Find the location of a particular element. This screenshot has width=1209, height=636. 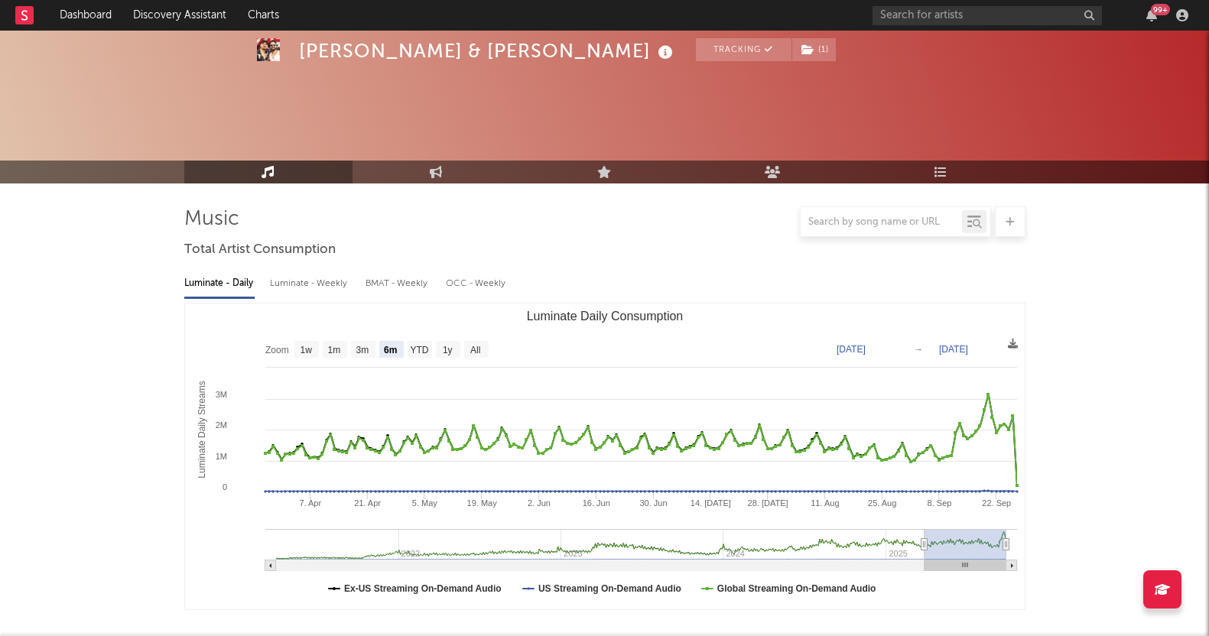

button: 99+ is located at coordinates (1151, 15).